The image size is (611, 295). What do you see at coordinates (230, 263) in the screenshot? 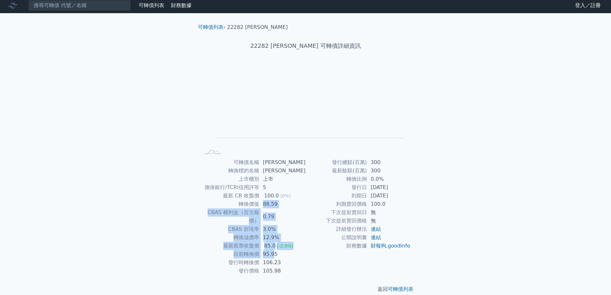
I see `td: 發行時轉換價` at bounding box center [230, 263].